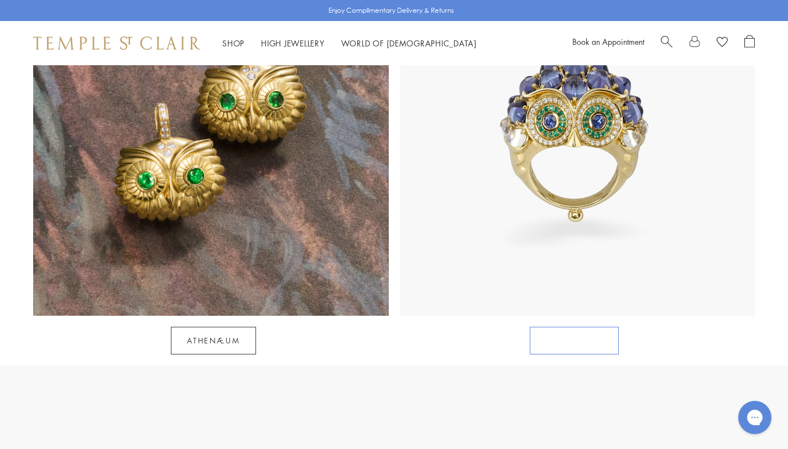  Describe the element at coordinates (292, 43) in the screenshot. I see `a: High JewelleryHigh Jewellery` at that location.